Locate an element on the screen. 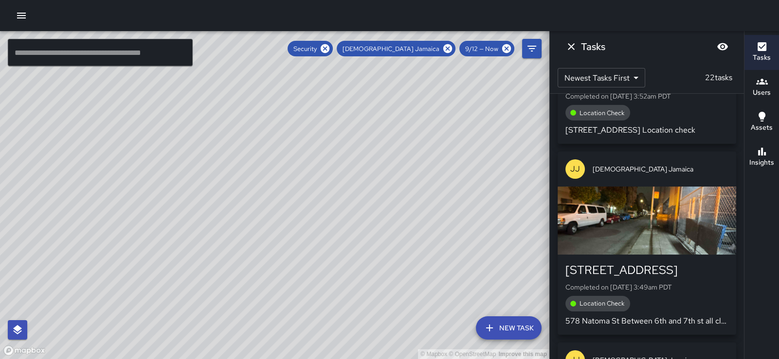 The width and height of the screenshot is (779, 359). h6: Insights is located at coordinates (761, 163).